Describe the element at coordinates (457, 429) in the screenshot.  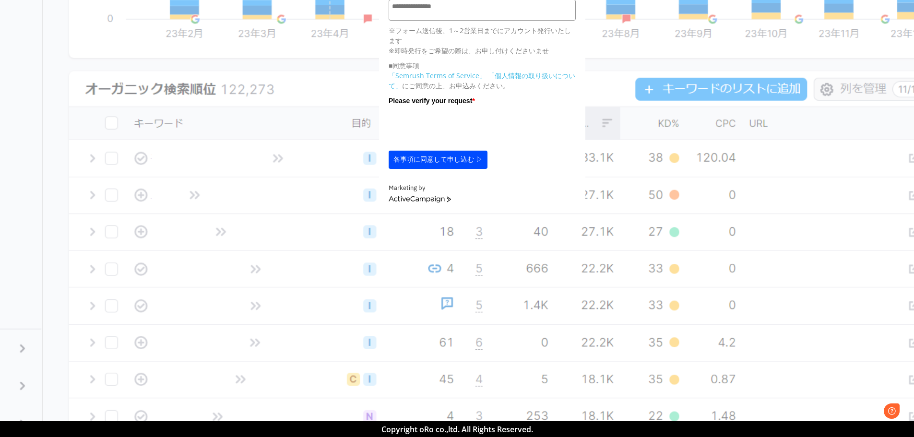
I see `span: Copyright oRo co.,ltd. All Rights Reserved.` at that location.